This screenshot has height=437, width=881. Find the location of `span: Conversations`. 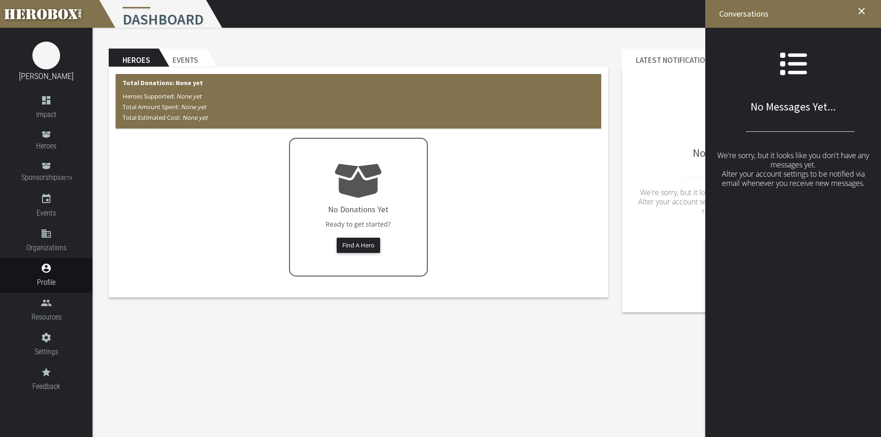

span: Conversations is located at coordinates (744, 13).